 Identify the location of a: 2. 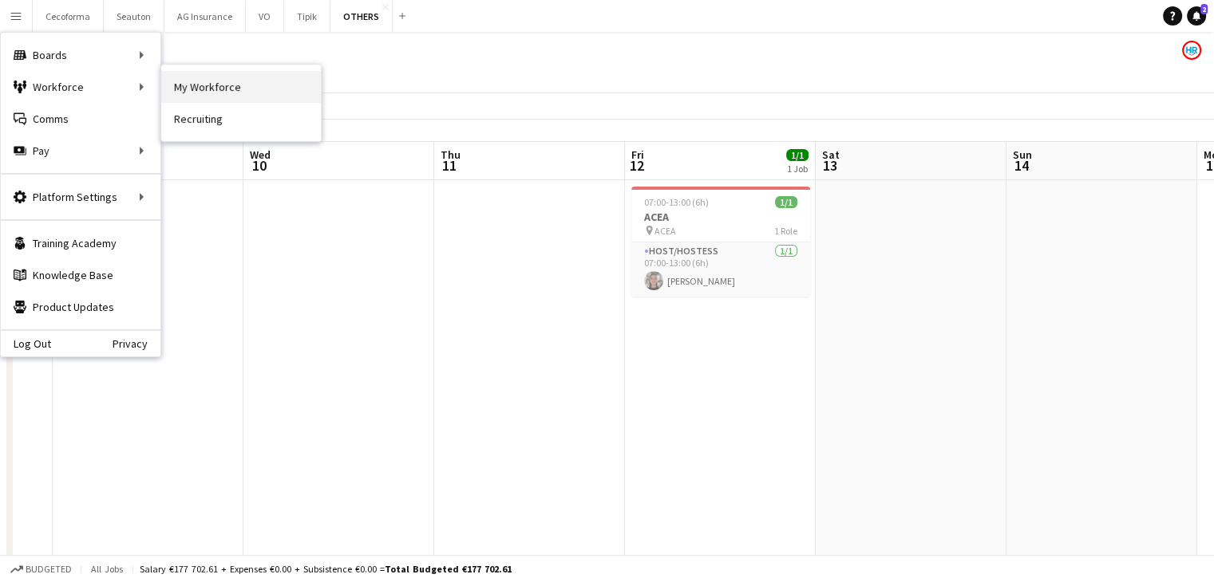
(1196, 16).